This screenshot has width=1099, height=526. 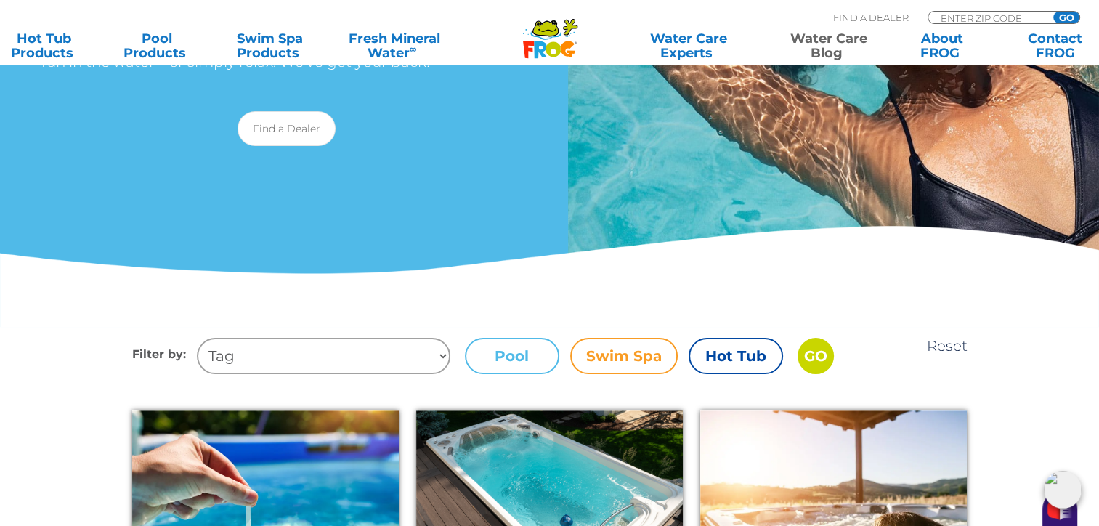 What do you see at coordinates (947, 346) in the screenshot?
I see `a: Reset` at bounding box center [947, 346].